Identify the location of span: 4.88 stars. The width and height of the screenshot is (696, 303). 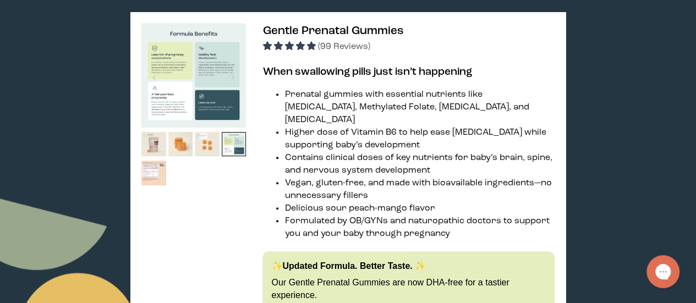
(290, 47).